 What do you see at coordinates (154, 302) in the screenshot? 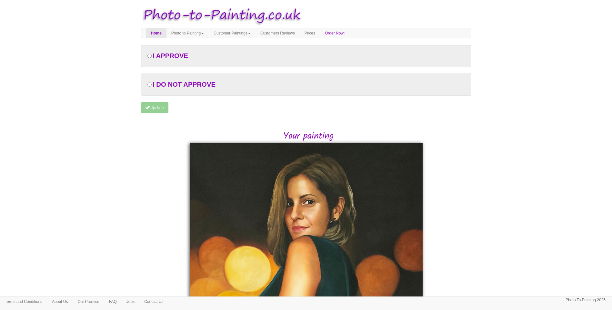
I see `a: Contact Us` at bounding box center [154, 302].